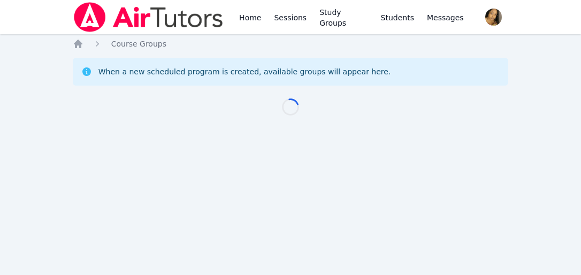 This screenshot has width=581, height=275. I want to click on img: Air Tutors, so click(148, 17).